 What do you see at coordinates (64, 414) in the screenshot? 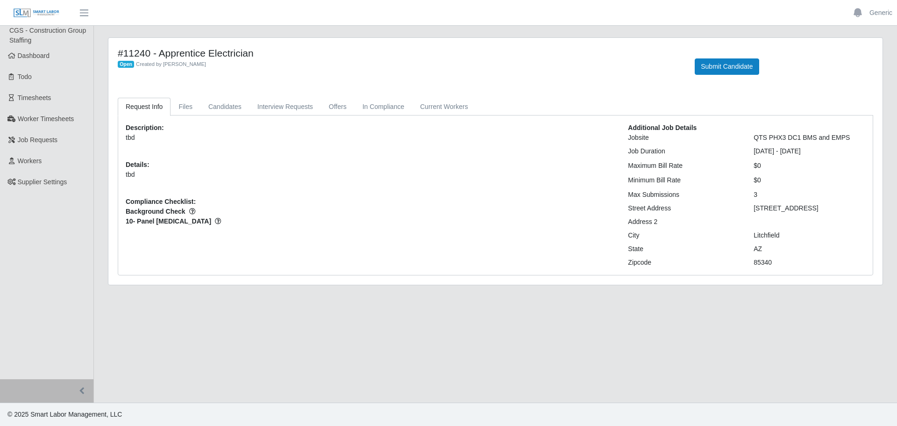
I see `span: © 2025 Smart Labor Management, LLC` at bounding box center [64, 414].